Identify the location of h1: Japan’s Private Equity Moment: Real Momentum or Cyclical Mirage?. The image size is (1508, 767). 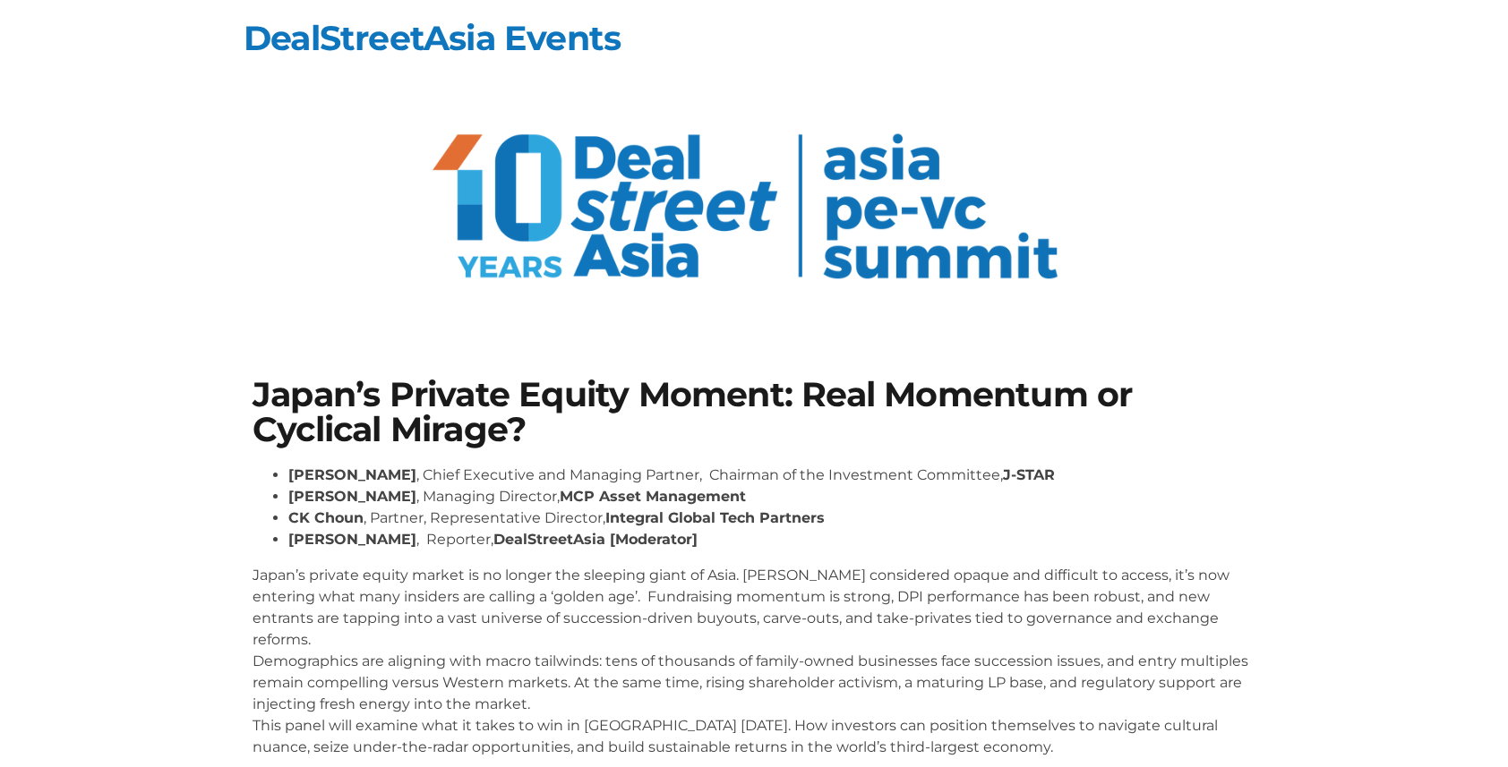
(754, 412).